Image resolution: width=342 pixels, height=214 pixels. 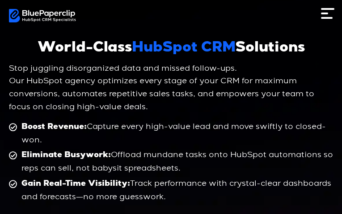 What do you see at coordinates (42, 16) in the screenshot?
I see `img: BluePaperClip Logo White` at bounding box center [42, 16].